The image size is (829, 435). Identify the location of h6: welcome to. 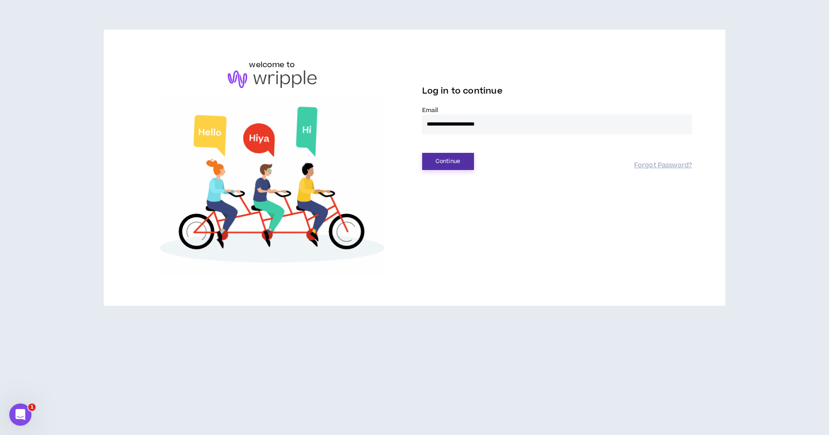
(272, 65).